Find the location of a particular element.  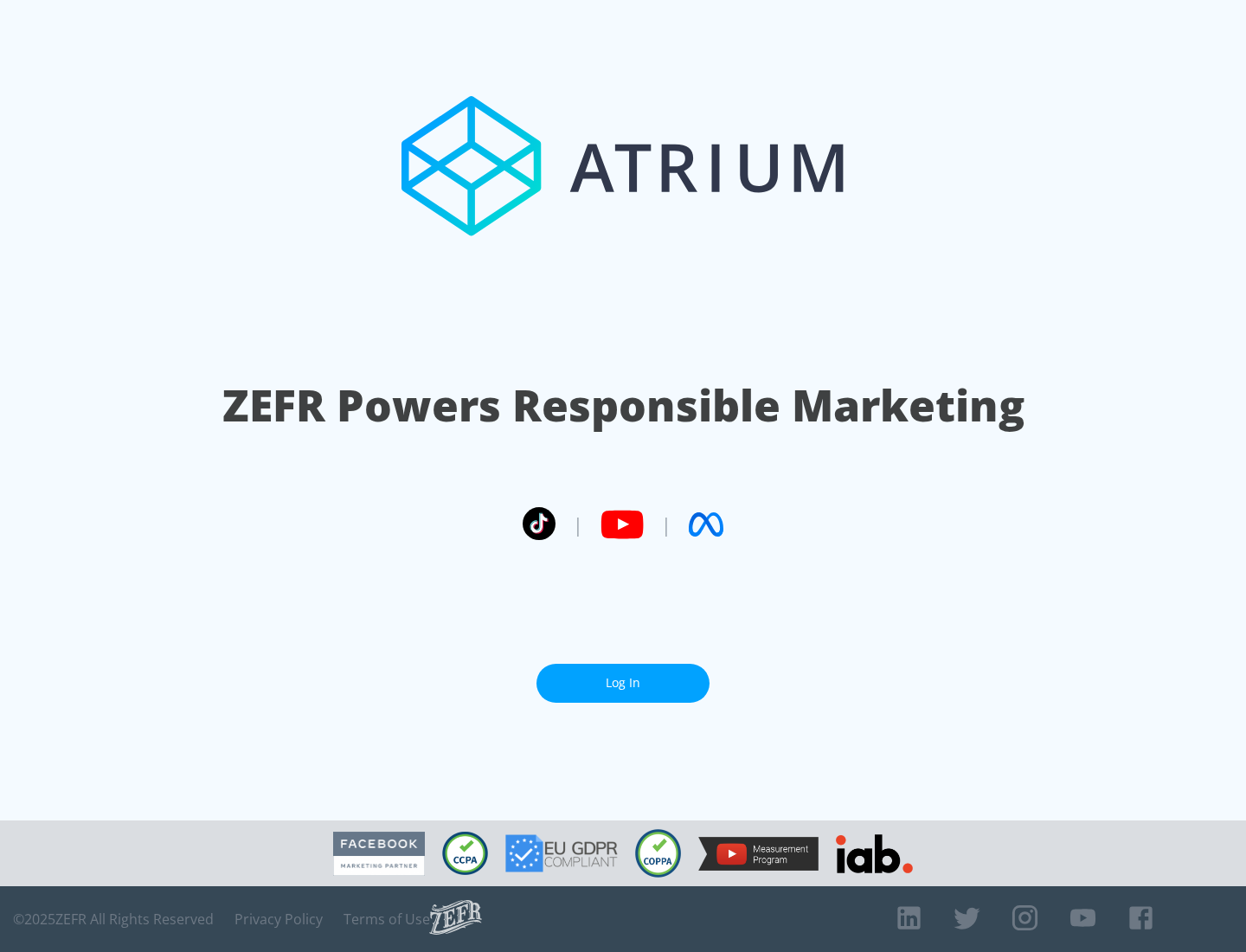

img: CCPA Compliant is located at coordinates (464, 853).